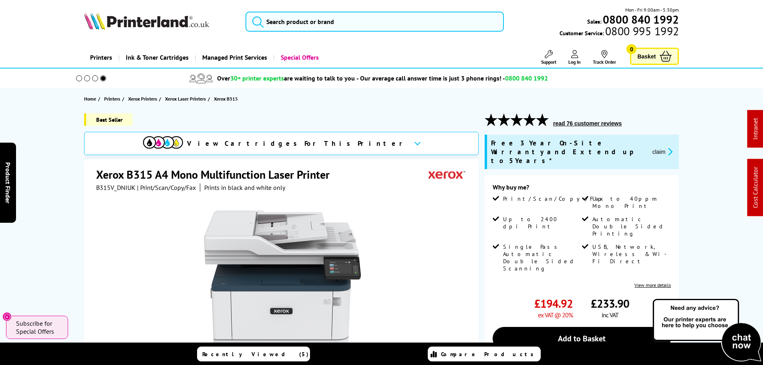  What do you see at coordinates (253, 354) in the screenshot?
I see `a: Recently Viewed (5)` at bounding box center [253, 354].